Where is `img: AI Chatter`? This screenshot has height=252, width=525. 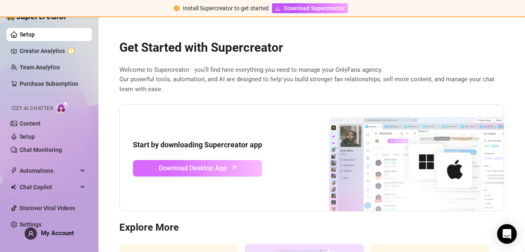
img: AI Chatter is located at coordinates (62, 107).